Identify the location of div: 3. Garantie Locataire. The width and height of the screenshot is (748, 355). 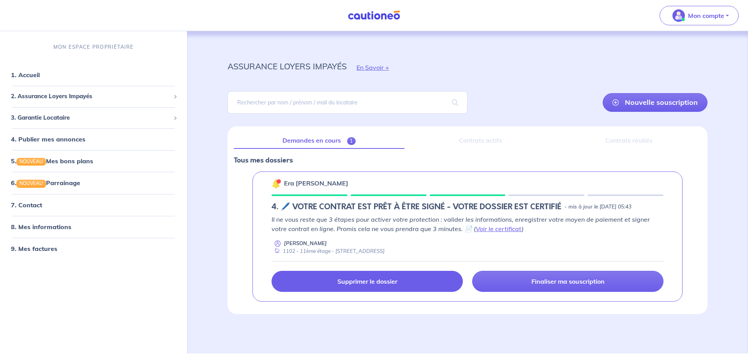
(94, 118).